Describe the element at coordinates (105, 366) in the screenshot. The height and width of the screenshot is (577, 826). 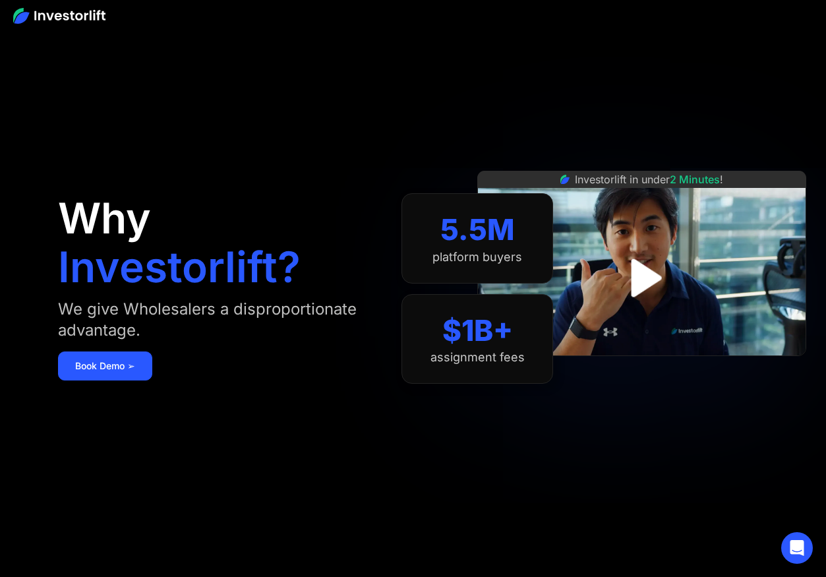
I see `a: Book Demo ➢` at that location.